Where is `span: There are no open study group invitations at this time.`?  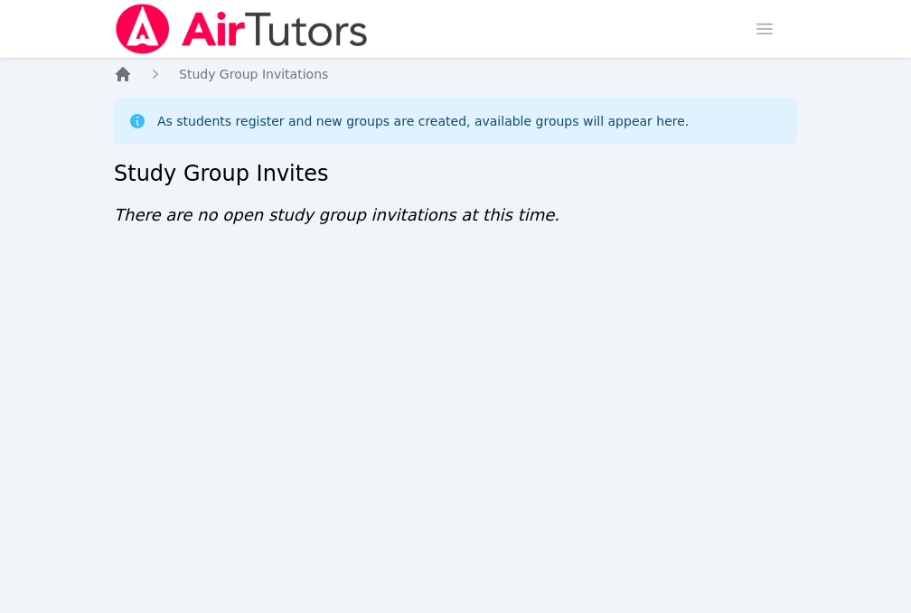 span: There are no open study group invitations at this time. is located at coordinates (336, 214).